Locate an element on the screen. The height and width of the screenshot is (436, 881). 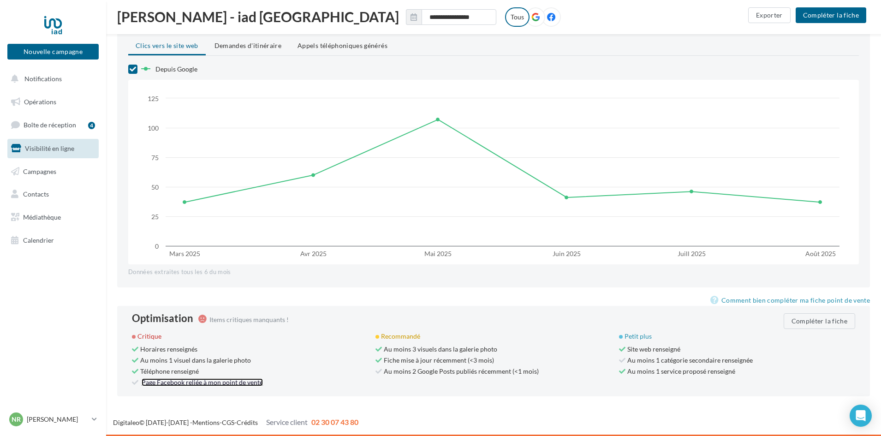
a: Mentions is located at coordinates (206, 422).